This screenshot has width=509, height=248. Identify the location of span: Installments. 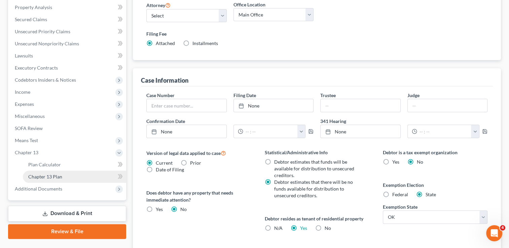
(205, 43).